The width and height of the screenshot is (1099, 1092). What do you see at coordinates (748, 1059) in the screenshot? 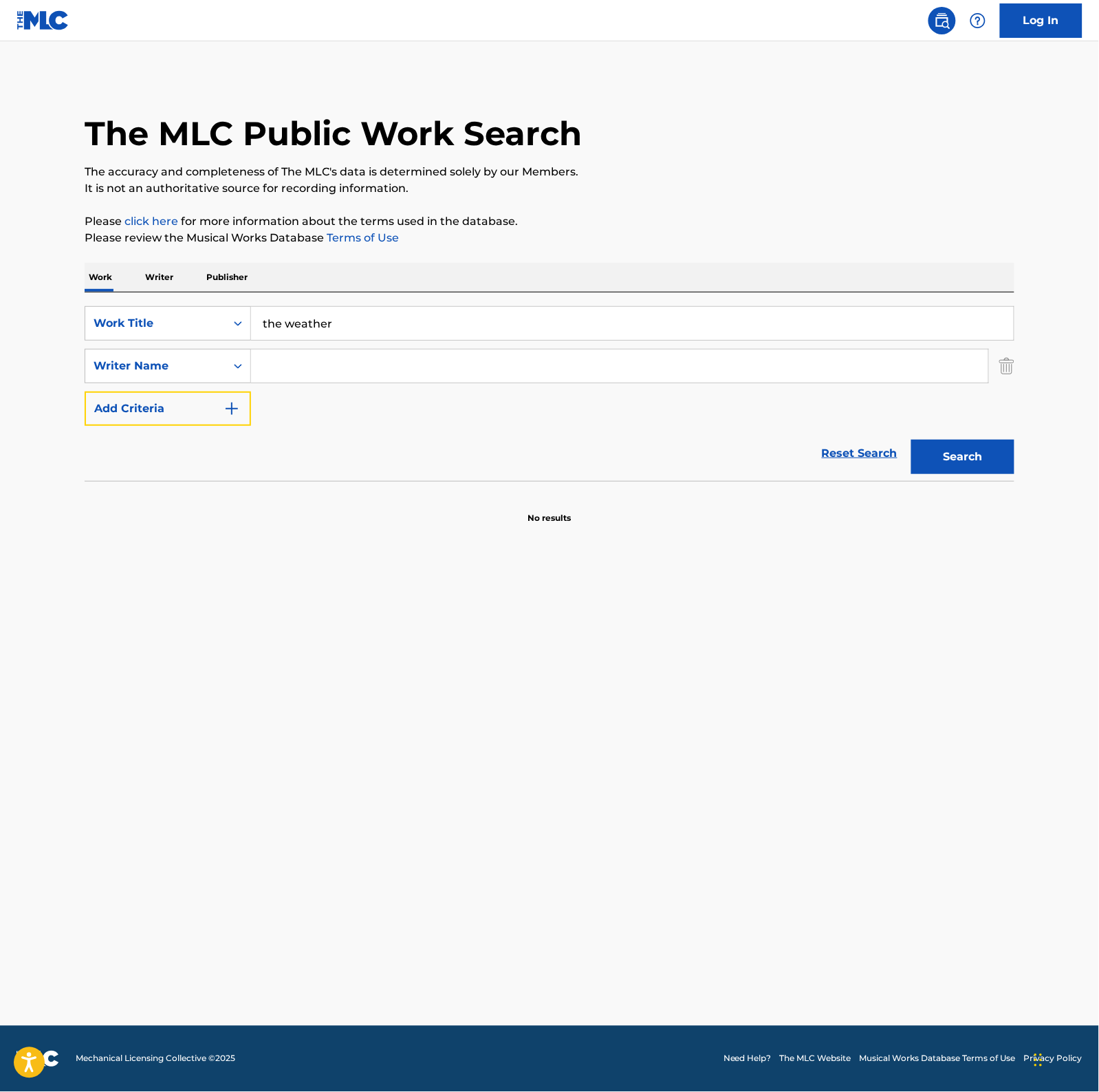
I see `a: Need Help?` at bounding box center [748, 1059].